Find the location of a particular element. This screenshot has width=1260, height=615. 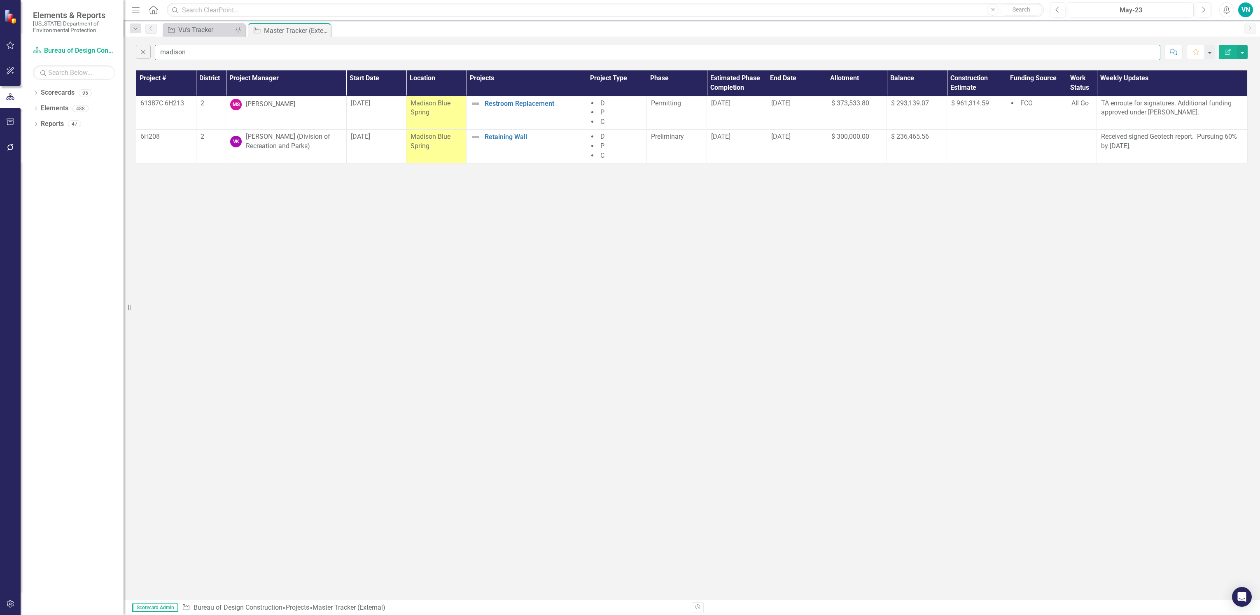

div: MS is located at coordinates (236, 105).